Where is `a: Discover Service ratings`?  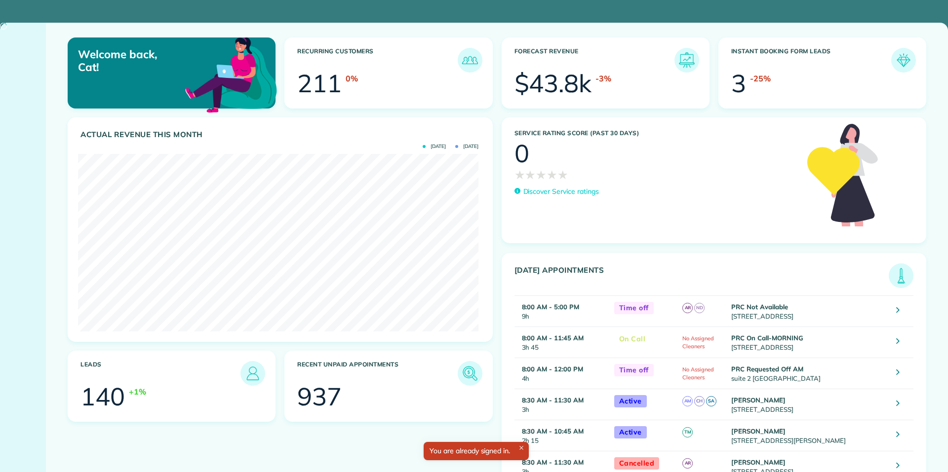 a: Discover Service ratings is located at coordinates (556, 192).